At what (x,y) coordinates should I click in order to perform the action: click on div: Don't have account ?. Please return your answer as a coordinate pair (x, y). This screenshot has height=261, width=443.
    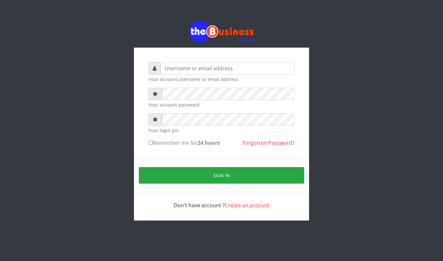
    Looking at the image, I should click on (221, 202).